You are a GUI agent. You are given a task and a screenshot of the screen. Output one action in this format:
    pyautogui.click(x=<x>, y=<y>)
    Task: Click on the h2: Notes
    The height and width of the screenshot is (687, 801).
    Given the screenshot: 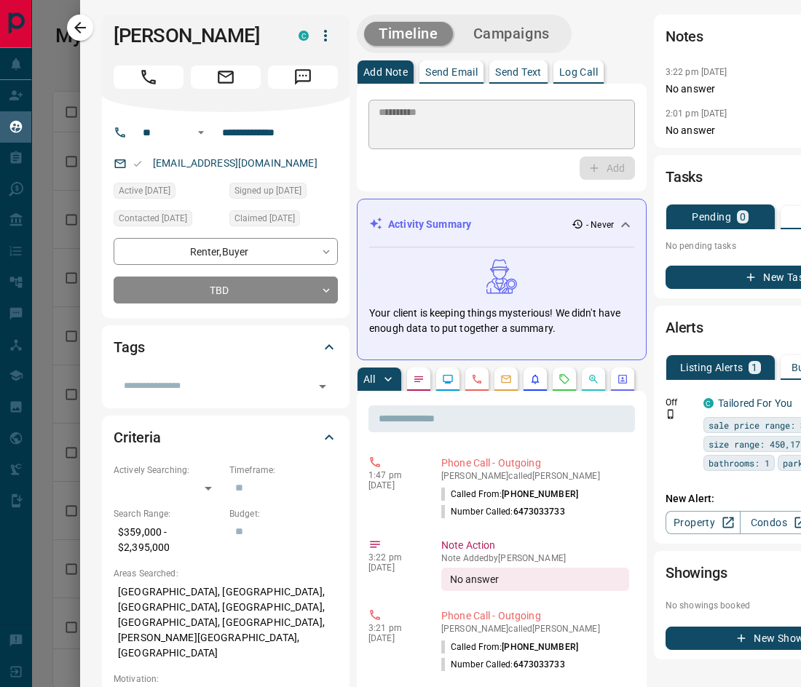 What is the action you would take?
    pyautogui.click(x=684, y=36)
    